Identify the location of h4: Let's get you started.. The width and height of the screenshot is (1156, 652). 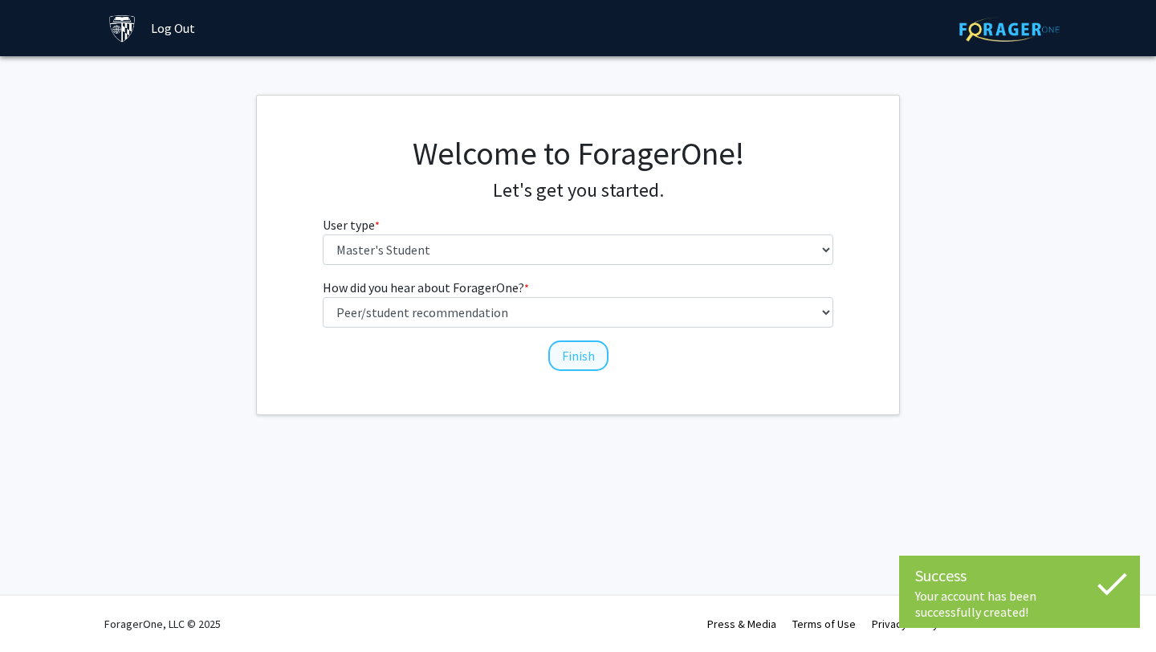
(578, 190).